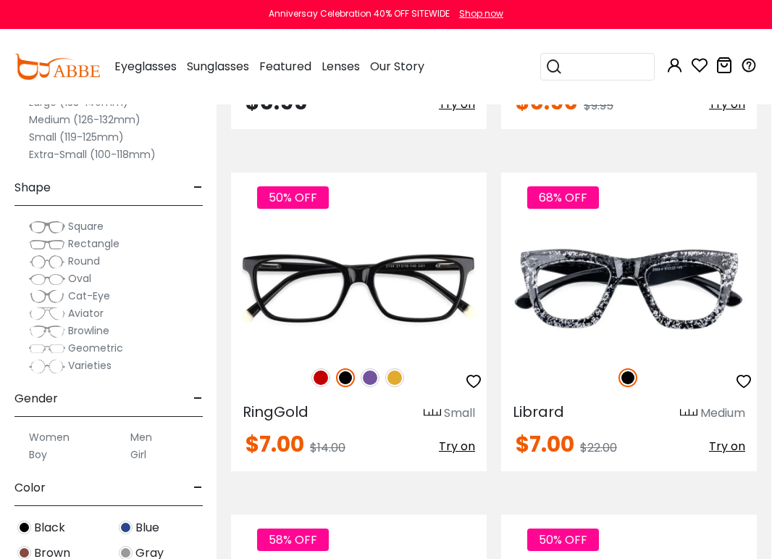 The width and height of the screenshot is (772, 559). What do you see at coordinates (47, 279) in the screenshot?
I see `img: Oval.png` at bounding box center [47, 279].